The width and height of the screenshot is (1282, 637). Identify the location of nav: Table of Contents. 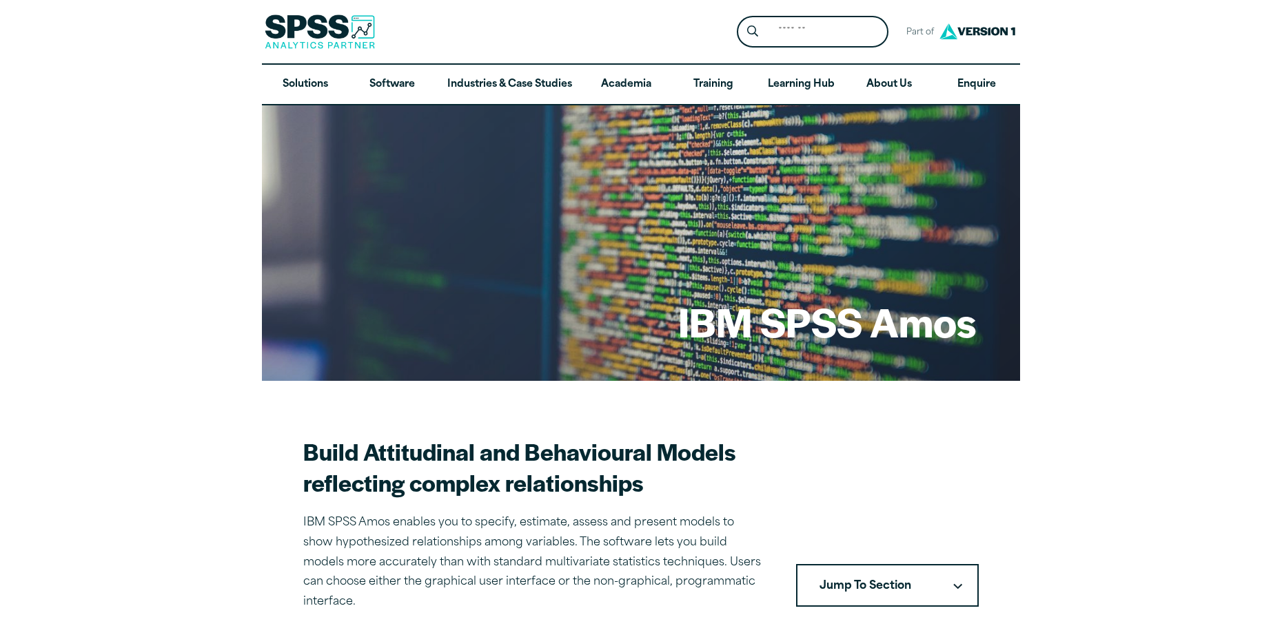
(887, 586).